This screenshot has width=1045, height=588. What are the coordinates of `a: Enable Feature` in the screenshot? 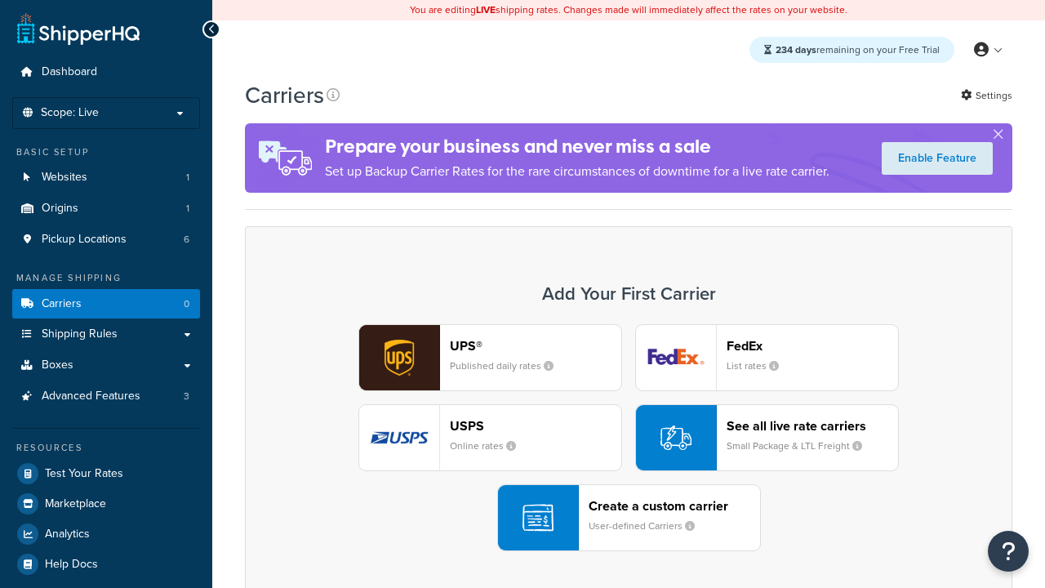 It's located at (937, 158).